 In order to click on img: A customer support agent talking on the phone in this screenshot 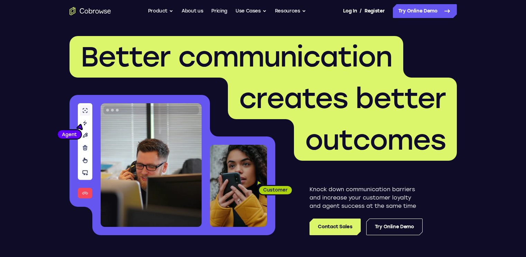, I will do `click(151, 165)`.